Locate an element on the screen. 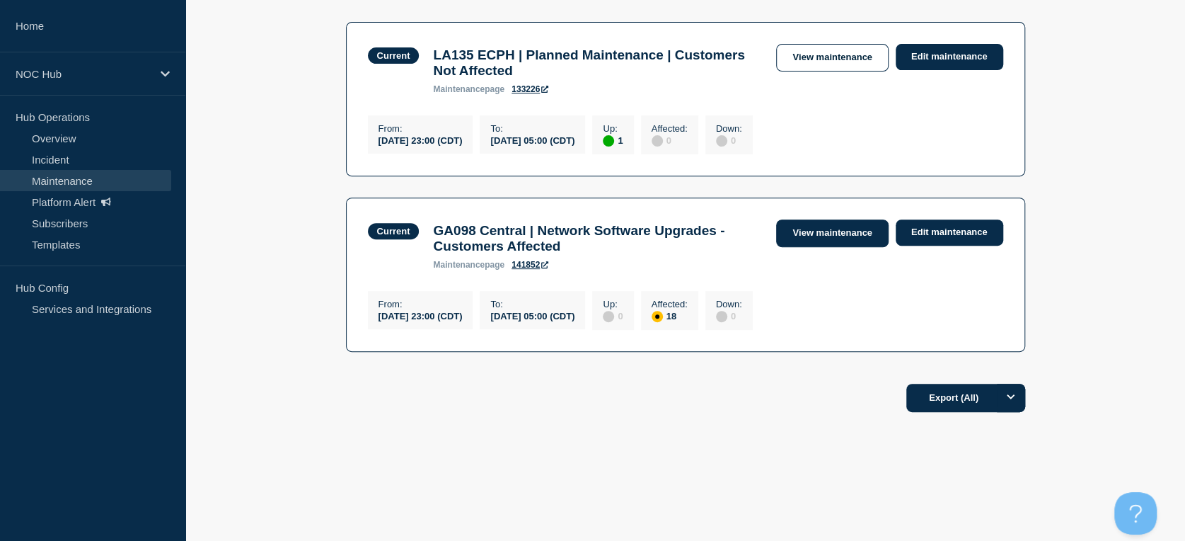 The height and width of the screenshot is (541, 1185). h3: LA135 ECPH | Planned Maintenance | Customers Not Affected is located at coordinates (597, 63).